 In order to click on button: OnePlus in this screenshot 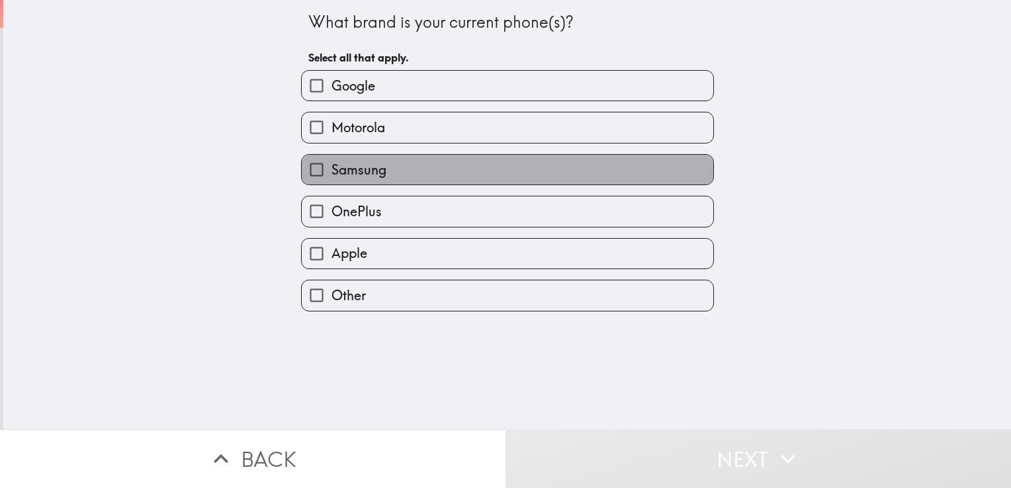, I will do `click(507, 211)`.